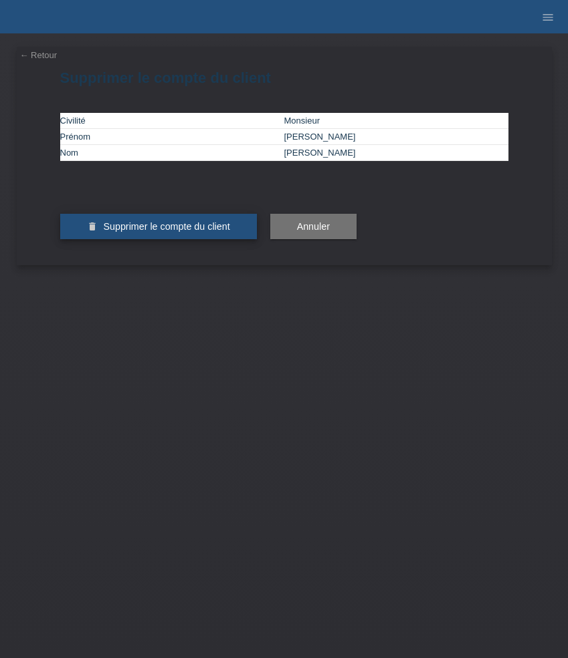 This screenshot has width=568, height=658. I want to click on td: Prénom, so click(172, 137).